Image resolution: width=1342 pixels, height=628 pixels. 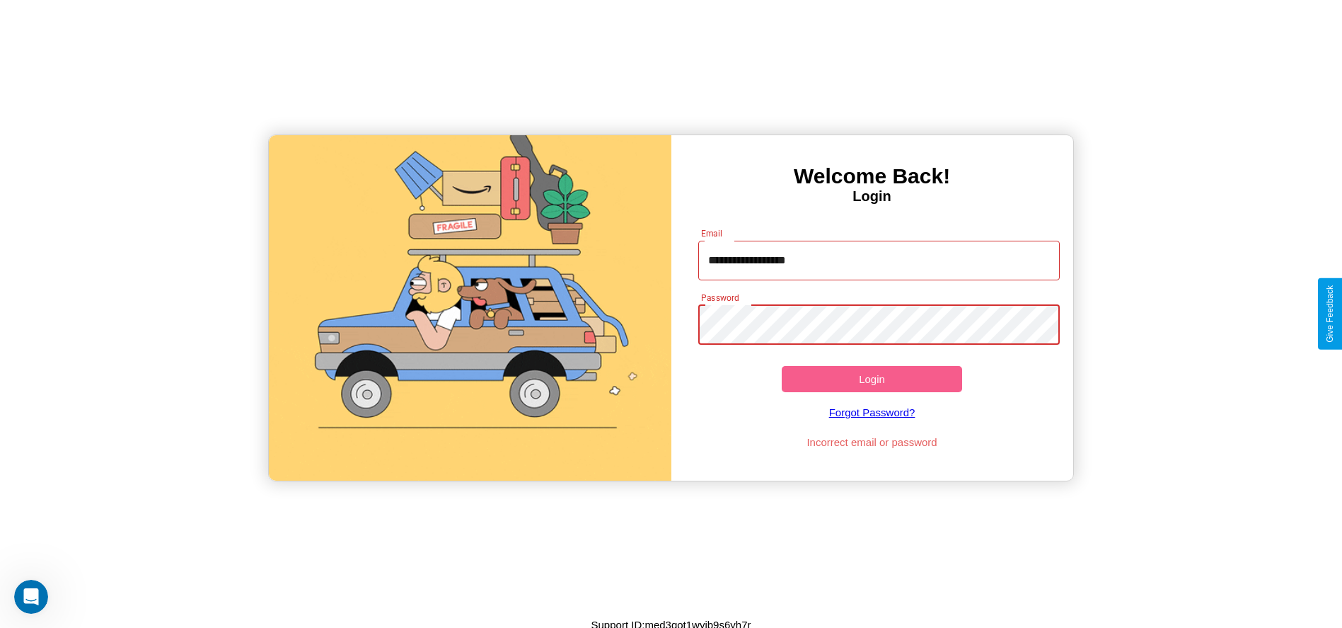 I want to click on div: Give Feedback, so click(x=1330, y=313).